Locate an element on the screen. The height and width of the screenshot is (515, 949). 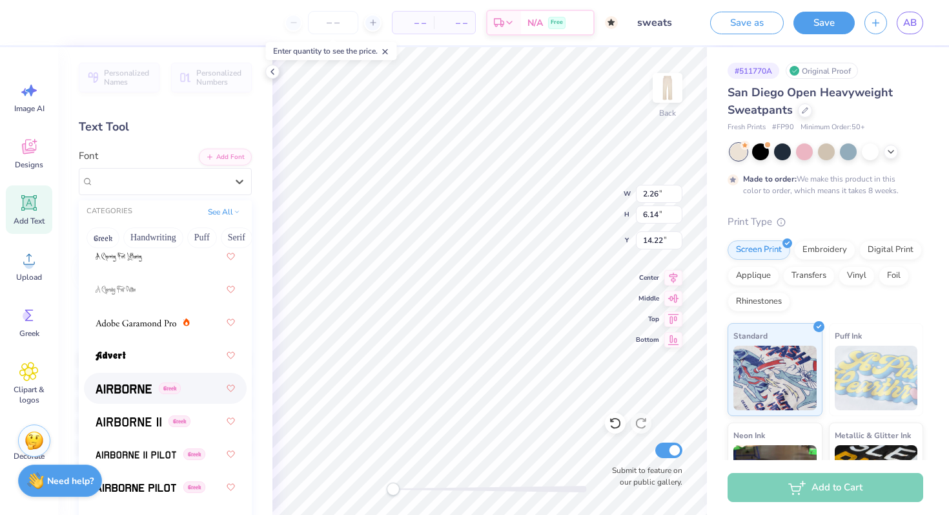
div: # 511770A is located at coordinates (754, 70).